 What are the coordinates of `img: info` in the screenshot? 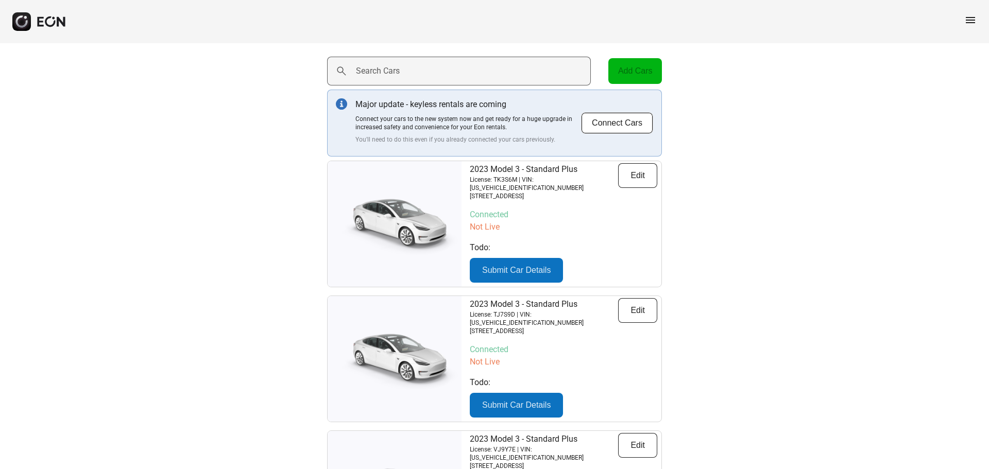 It's located at (341, 104).